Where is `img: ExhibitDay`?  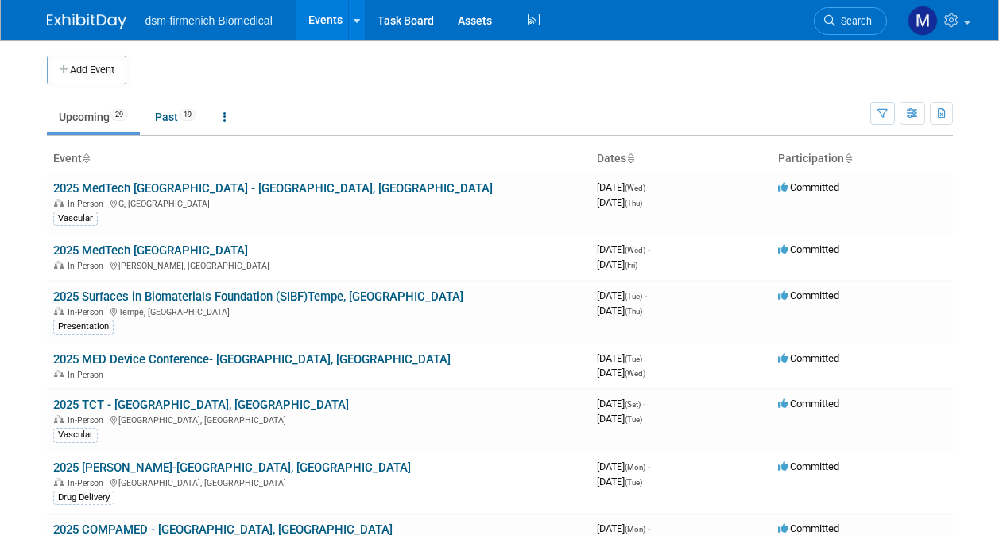 img: ExhibitDay is located at coordinates (87, 21).